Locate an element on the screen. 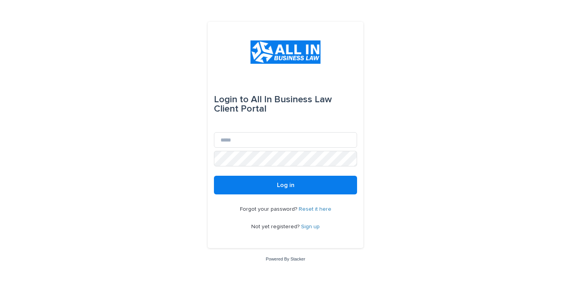  a: Sign up is located at coordinates (311, 227).